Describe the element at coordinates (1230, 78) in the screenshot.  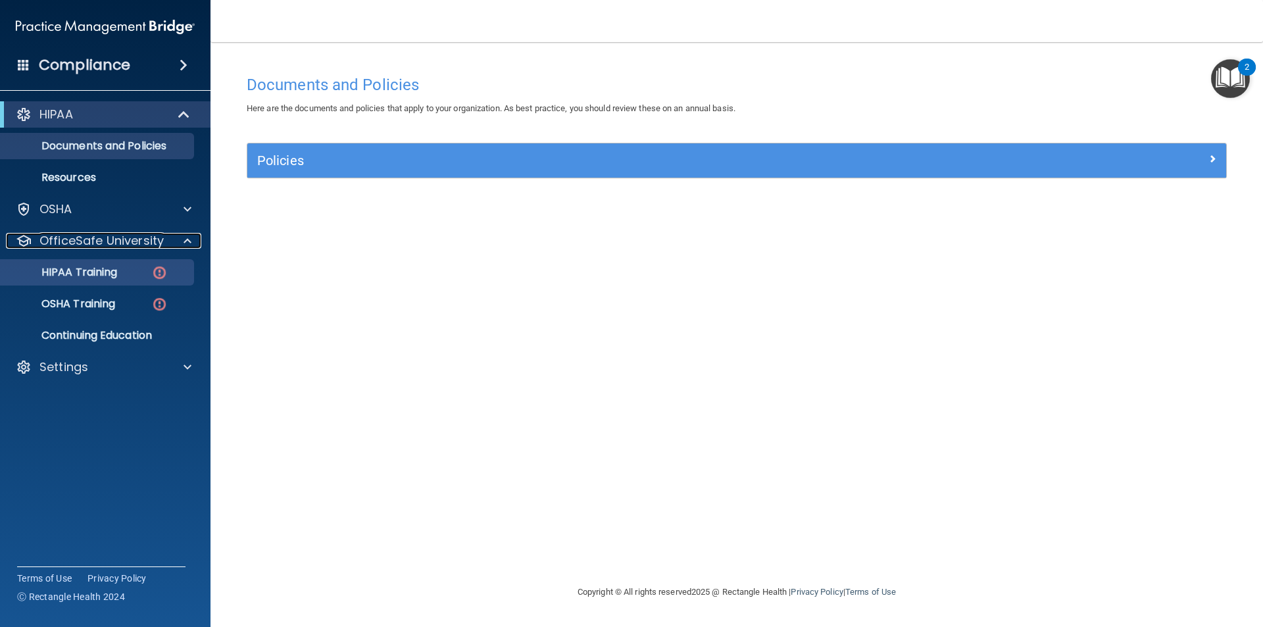
I see `button: Open Resource Center, 2 new notifications` at that location.